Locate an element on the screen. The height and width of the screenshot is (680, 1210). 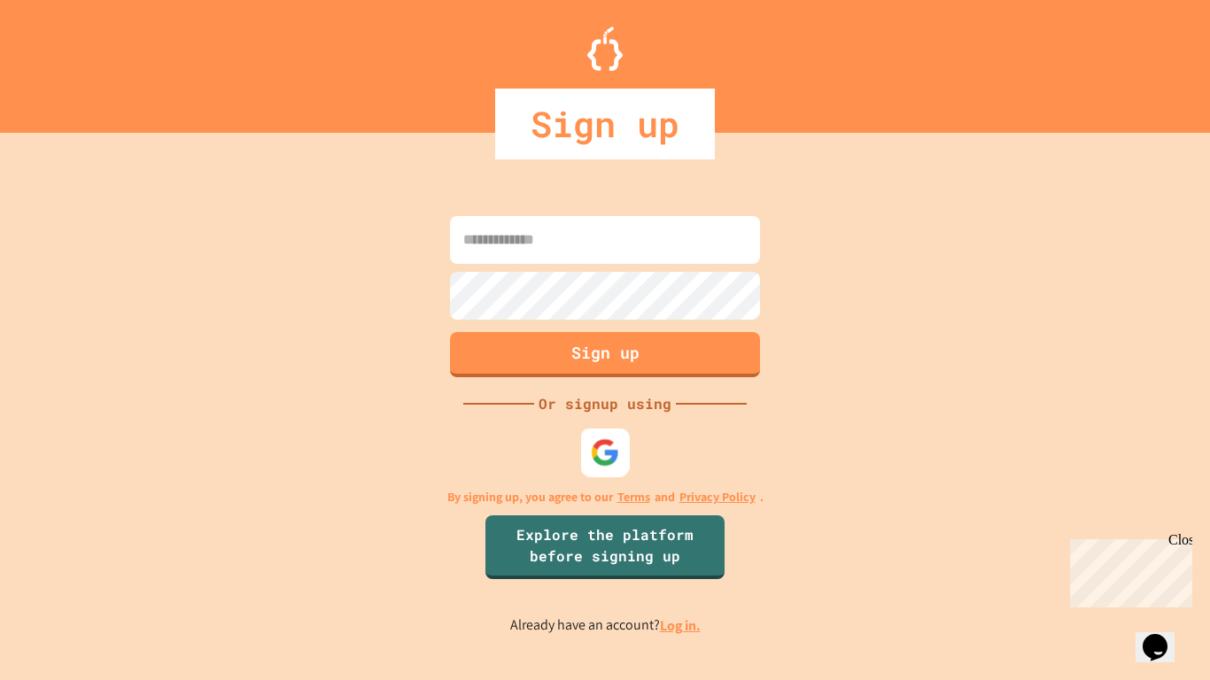
p: Already have an account? is located at coordinates (605, 625).